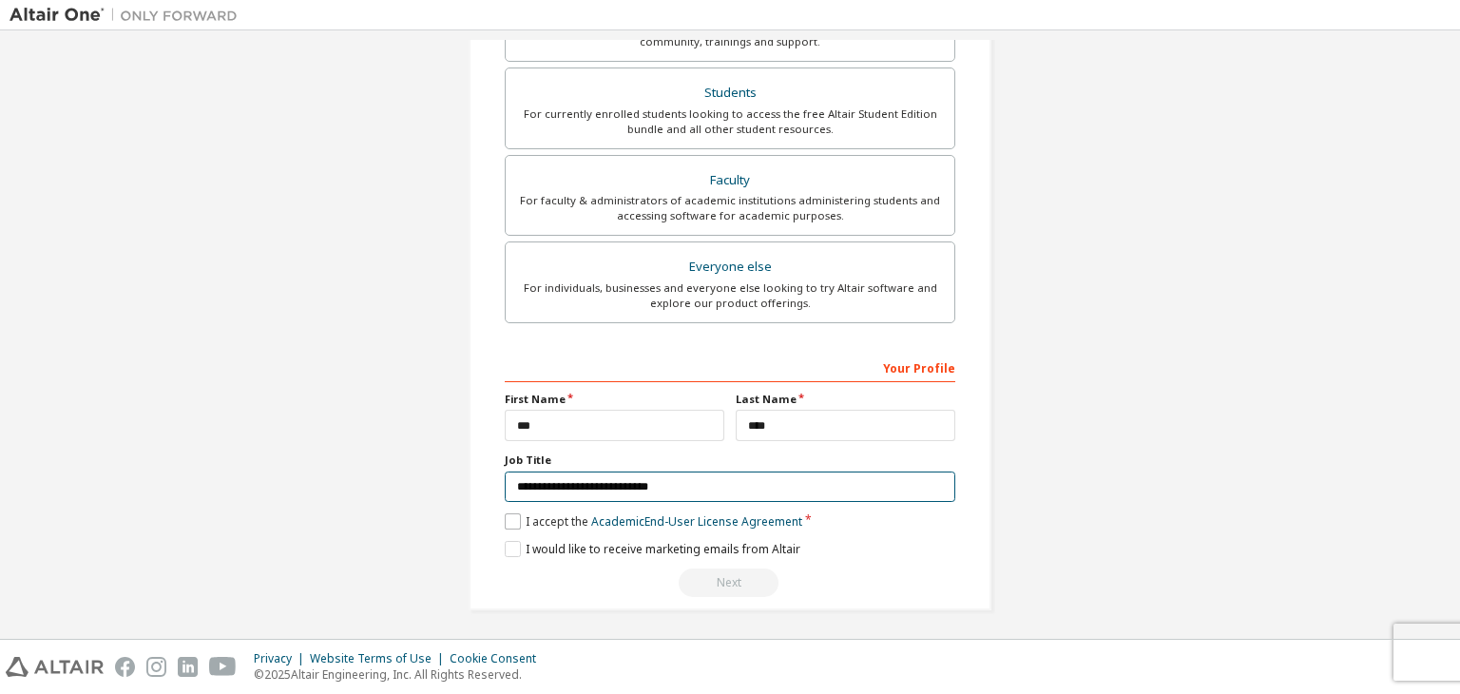 The height and width of the screenshot is (694, 1460). What do you see at coordinates (281, 659) in the screenshot?
I see `div: Privacy` at bounding box center [281, 659].